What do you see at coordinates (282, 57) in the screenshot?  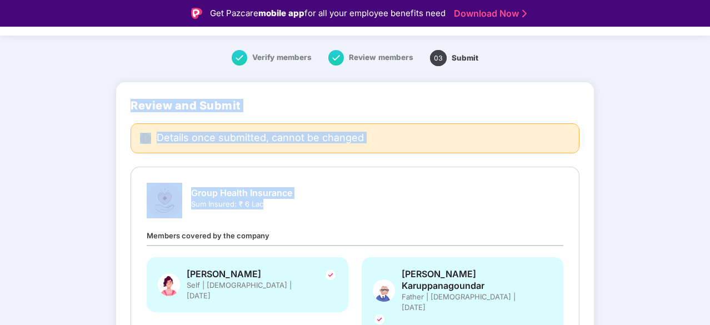 I see `span: Verify members` at bounding box center [282, 57].